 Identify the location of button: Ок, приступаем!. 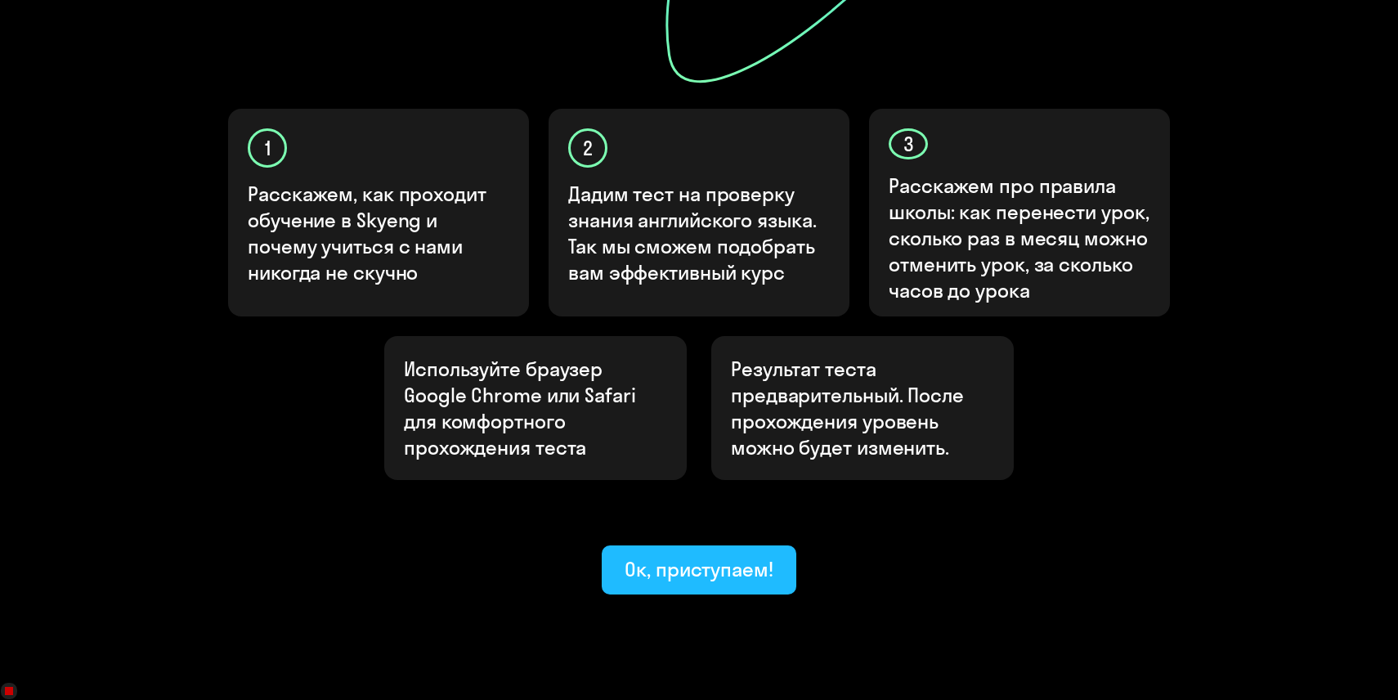
(699, 570).